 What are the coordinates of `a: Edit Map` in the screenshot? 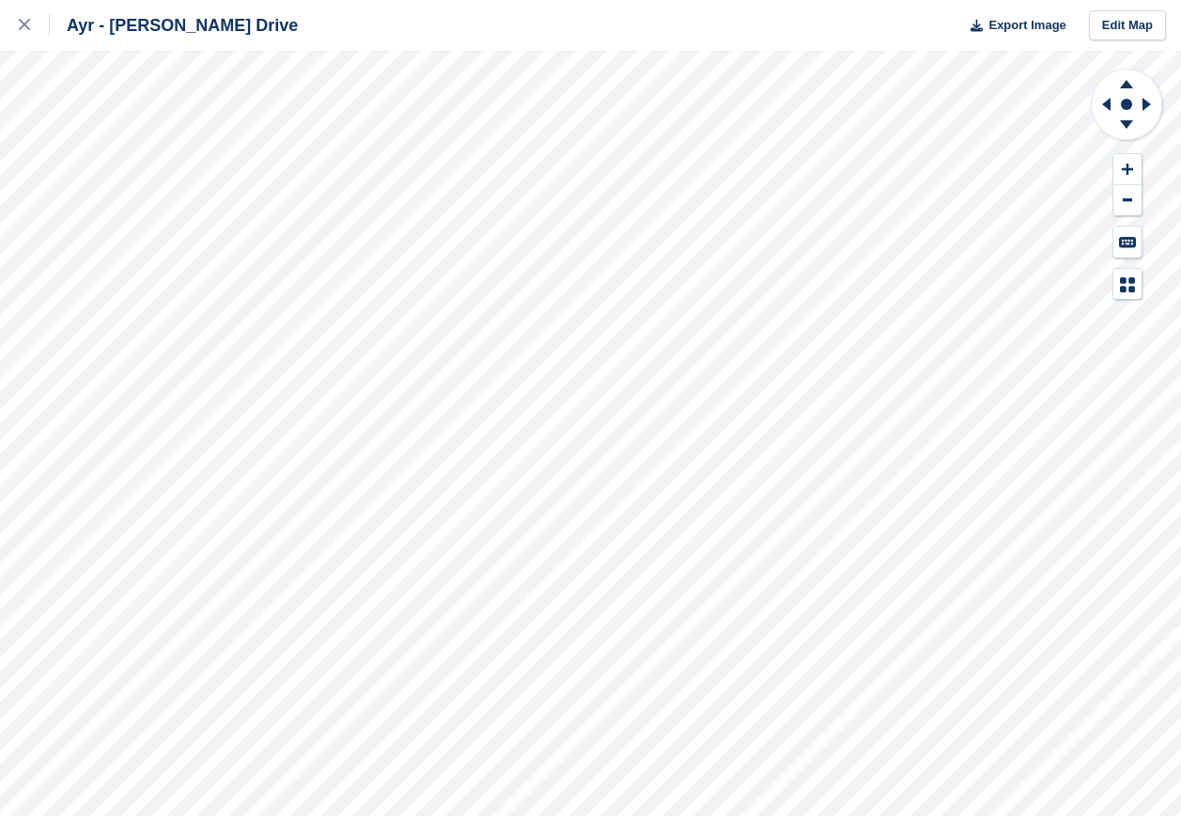 It's located at (1128, 25).